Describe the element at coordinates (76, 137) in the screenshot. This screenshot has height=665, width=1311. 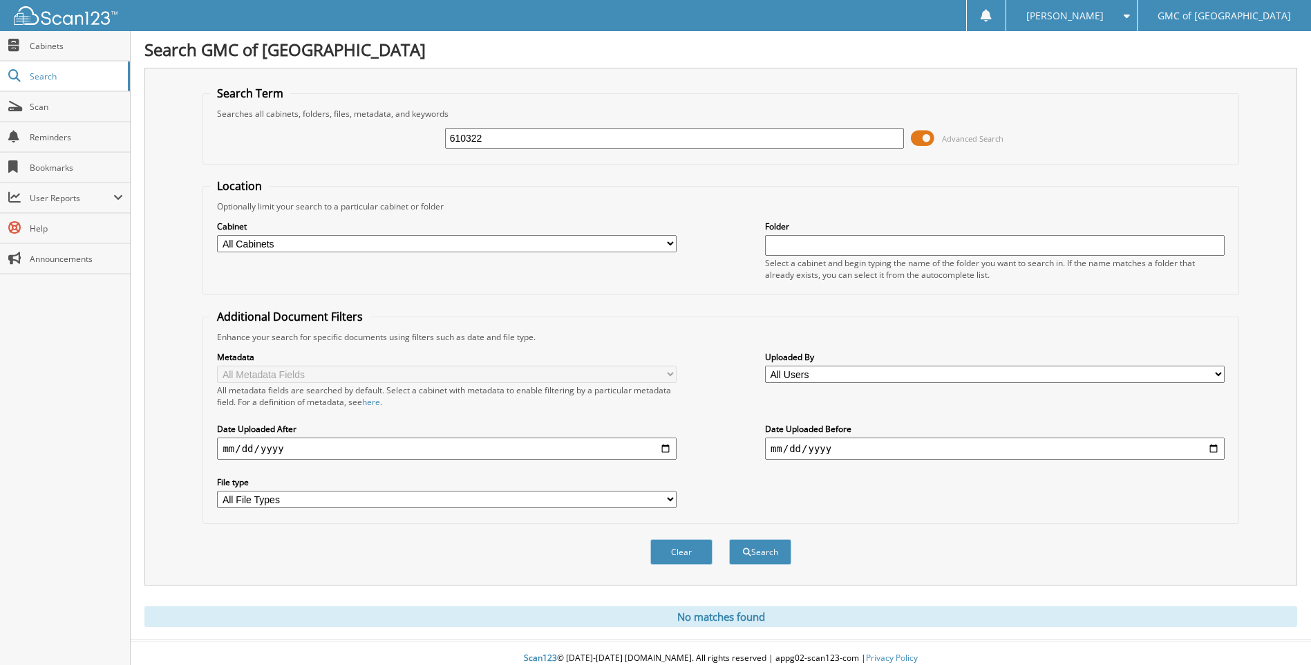
I see `span: Reminders` at that location.